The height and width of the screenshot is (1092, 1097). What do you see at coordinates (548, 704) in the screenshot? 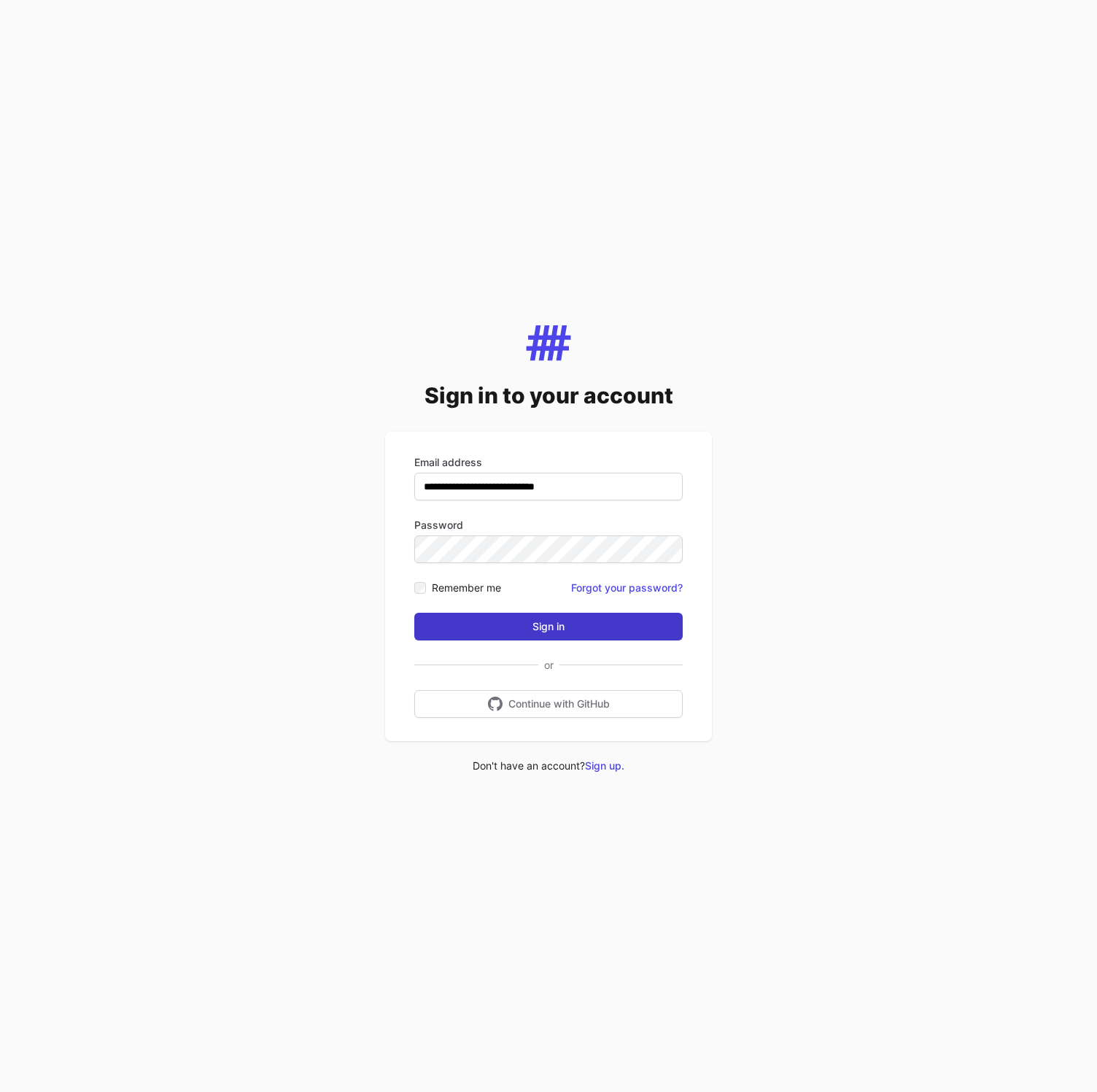
I see `button: Continue with GitHub` at bounding box center [548, 704].